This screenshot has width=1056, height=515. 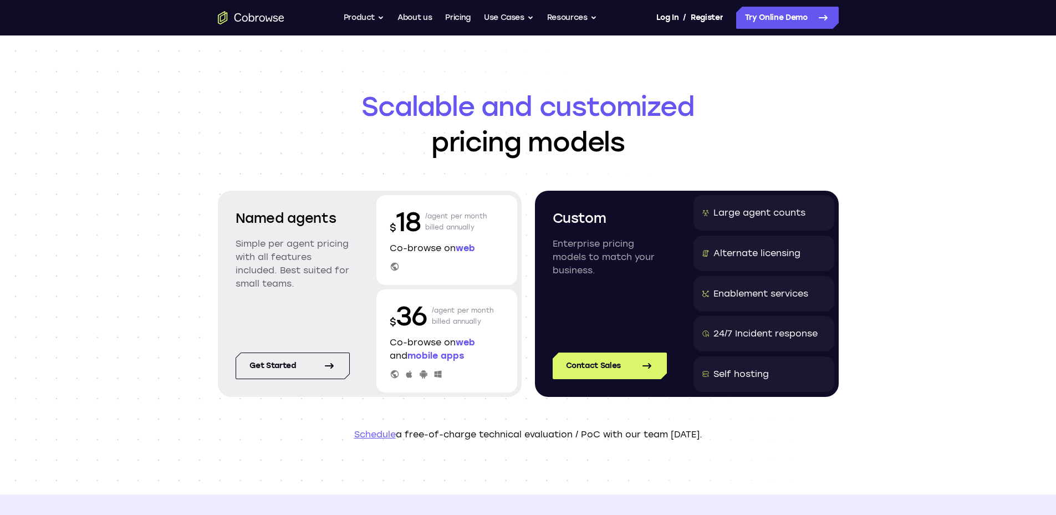 What do you see at coordinates (509, 18) in the screenshot?
I see `button: Use Cases` at bounding box center [509, 18].